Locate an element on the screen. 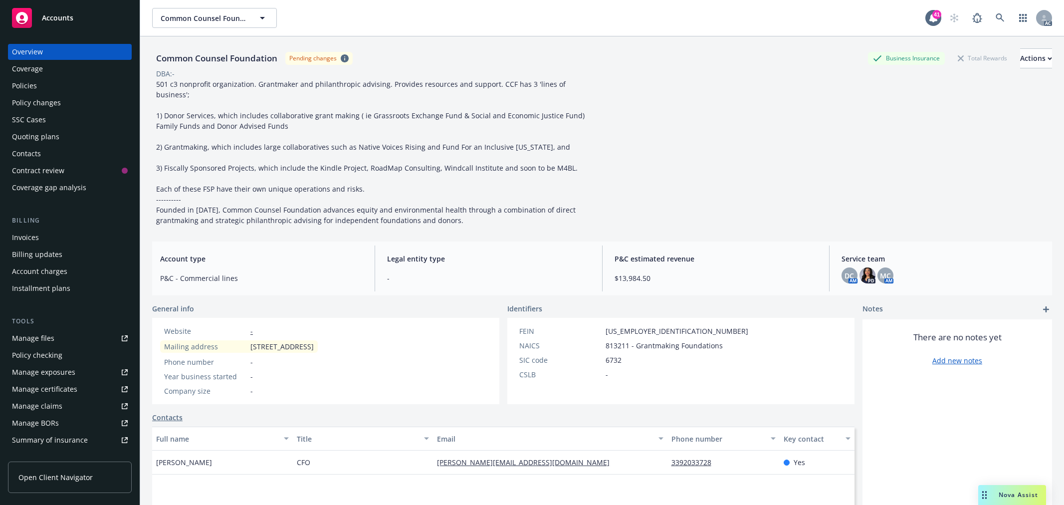 The height and width of the screenshot is (505, 1064). div: Total Rewards is located at coordinates (983, 58).